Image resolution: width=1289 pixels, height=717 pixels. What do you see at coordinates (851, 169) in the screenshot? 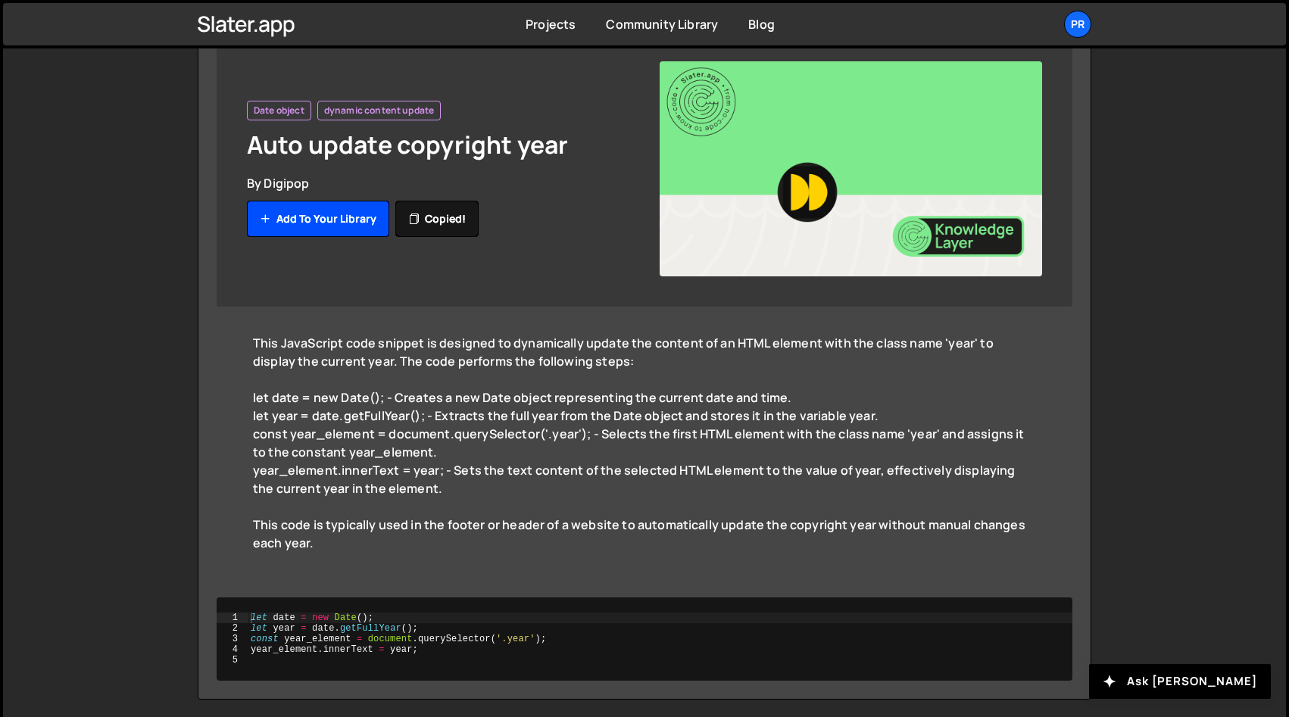
I see `img: YT%20-%20Thumb%20(8).png` at bounding box center [851, 169].